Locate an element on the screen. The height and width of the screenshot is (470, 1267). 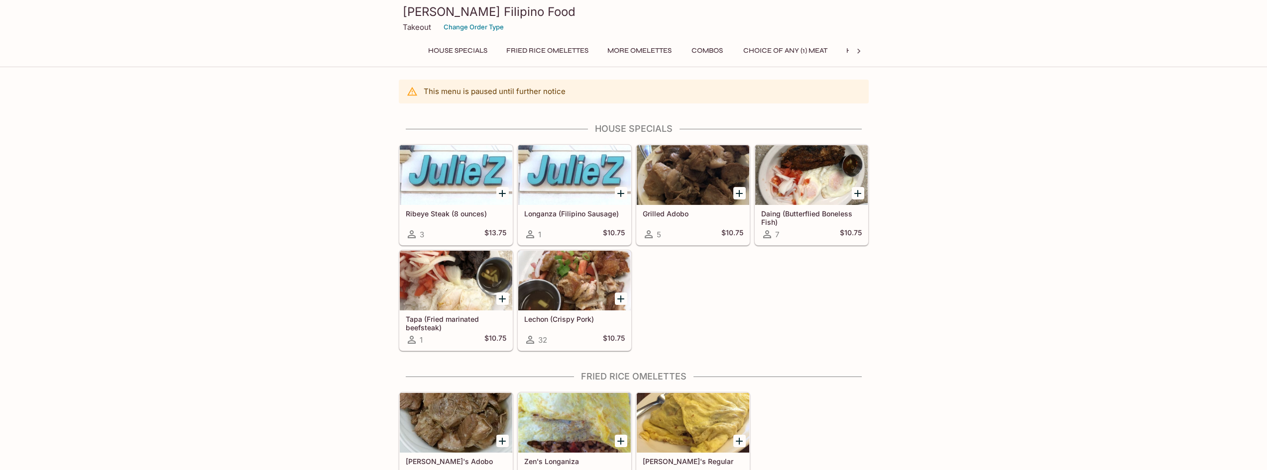
div: Tapa (Fried marinated beefsteak) is located at coordinates (456, 281).